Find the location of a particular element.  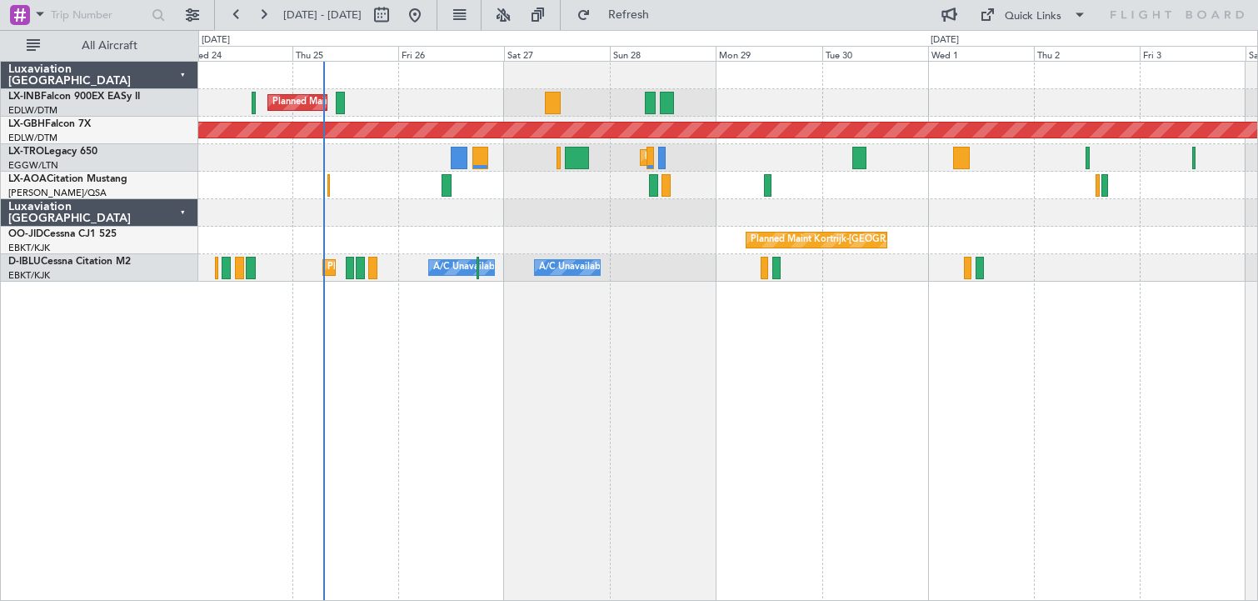

div: Wed 1 is located at coordinates (980, 53).